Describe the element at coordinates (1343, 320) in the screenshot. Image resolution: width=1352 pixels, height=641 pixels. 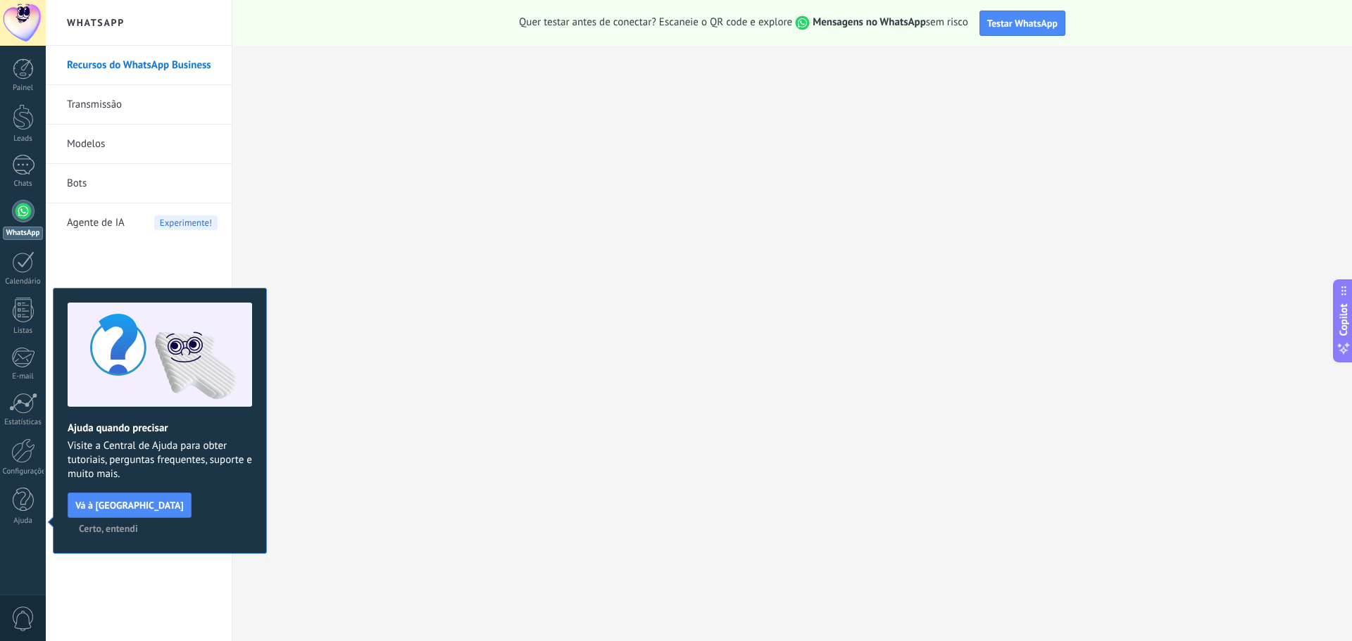
I see `span: Copilot` at that location.